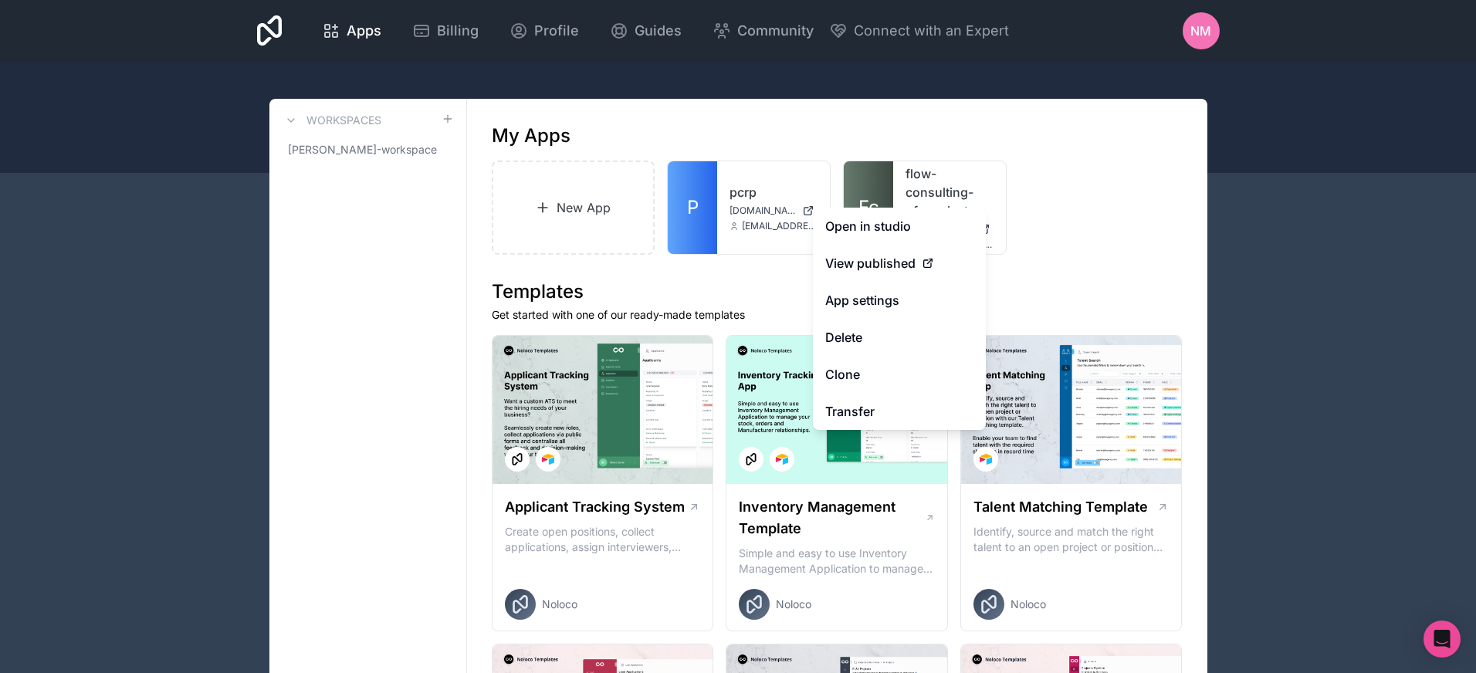  What do you see at coordinates (773, 192) in the screenshot?
I see `a: pcrp` at bounding box center [773, 192].